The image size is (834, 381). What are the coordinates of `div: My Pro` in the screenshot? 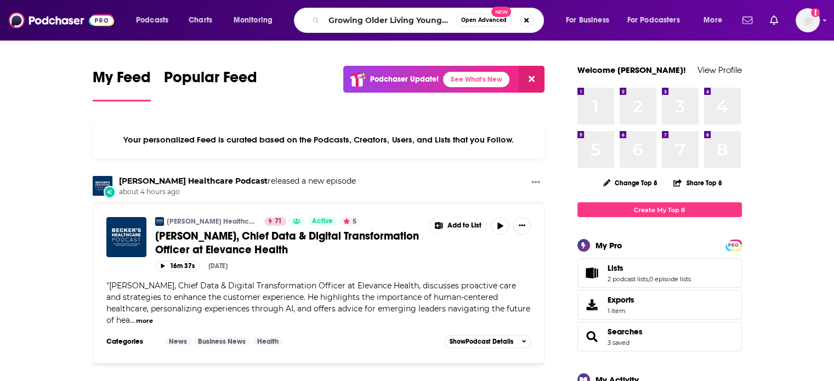 It's located at (609, 245).